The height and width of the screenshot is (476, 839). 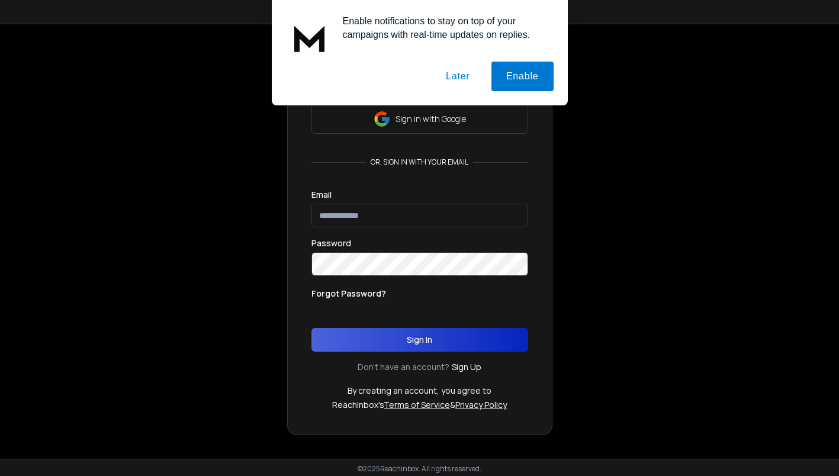 I want to click on p: Forgot Password?, so click(x=349, y=294).